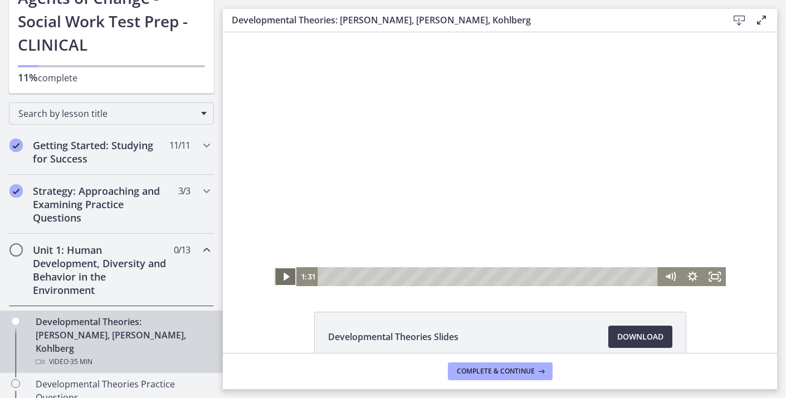 The height and width of the screenshot is (398, 786). Describe the element at coordinates (267, 244) in the screenshot. I see `div: Playbar` at that location.